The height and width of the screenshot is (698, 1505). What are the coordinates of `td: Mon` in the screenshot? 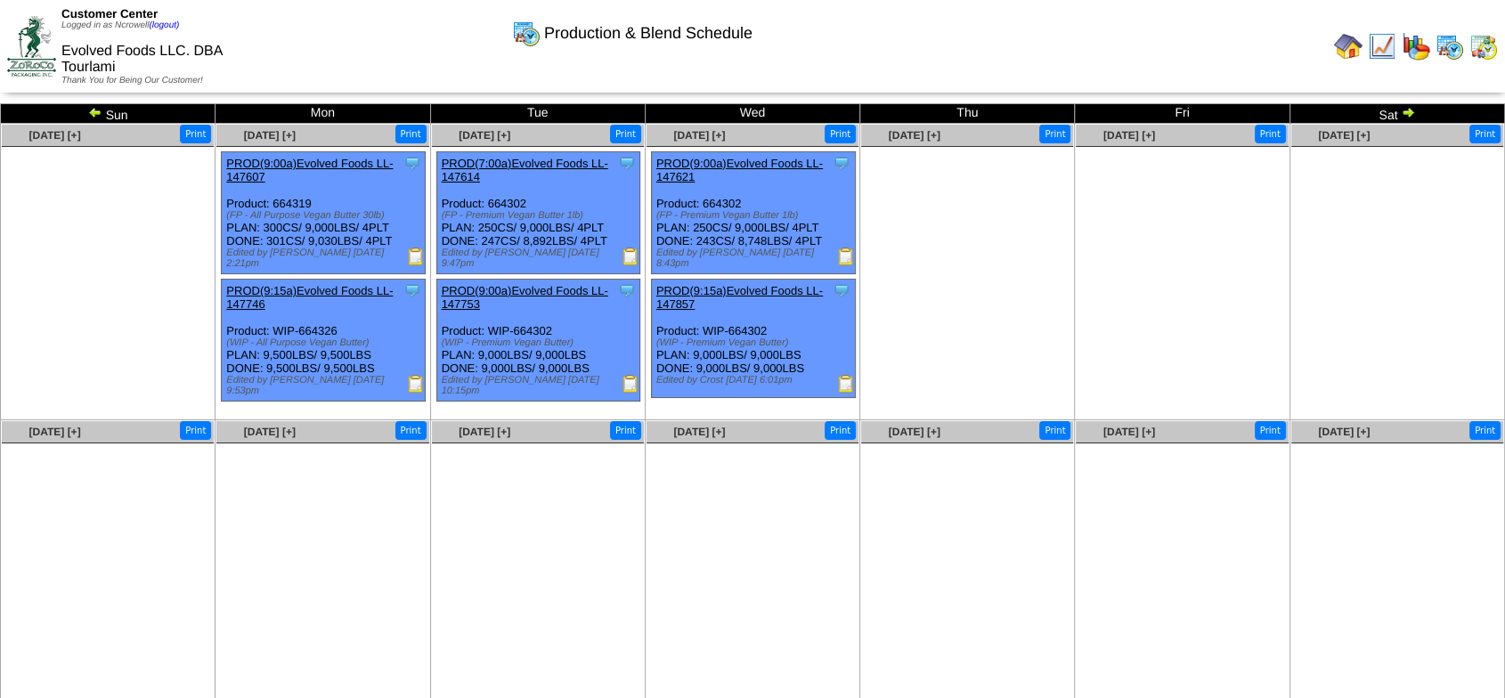 It's located at (322, 114).